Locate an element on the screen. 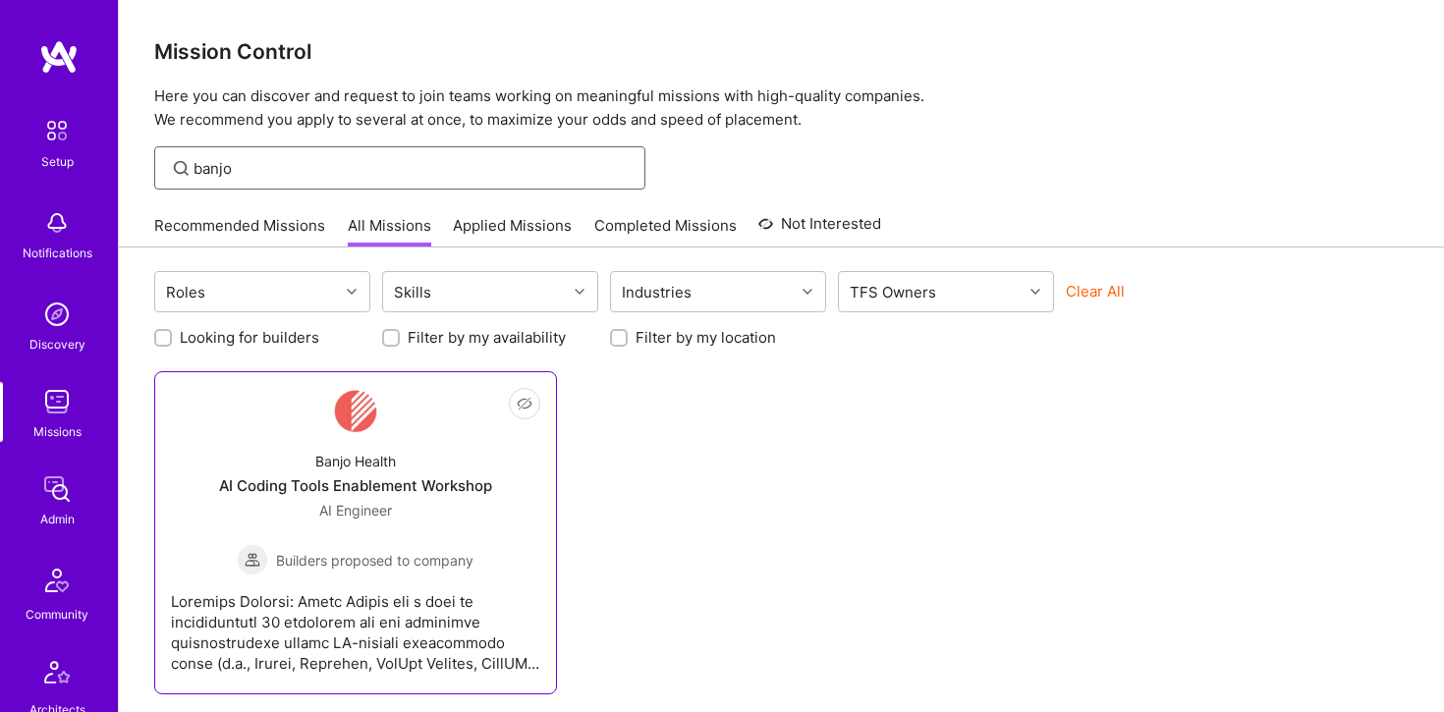 Image resolution: width=1444 pixels, height=712 pixels. div: Setup is located at coordinates (57, 161).